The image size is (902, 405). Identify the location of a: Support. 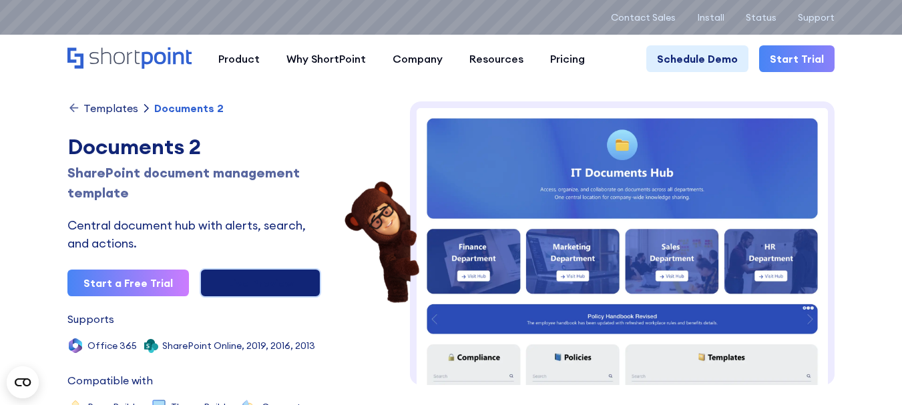
(816, 17).